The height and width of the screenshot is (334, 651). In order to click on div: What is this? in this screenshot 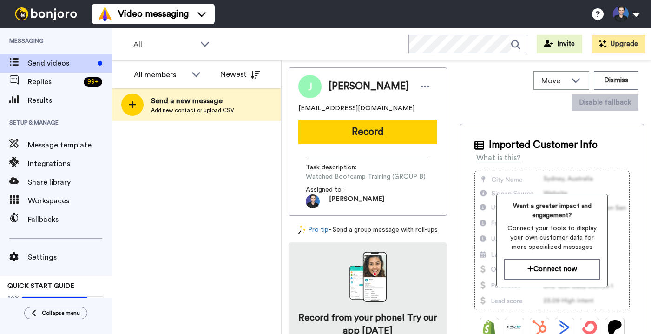, I will do `click(499, 158)`.